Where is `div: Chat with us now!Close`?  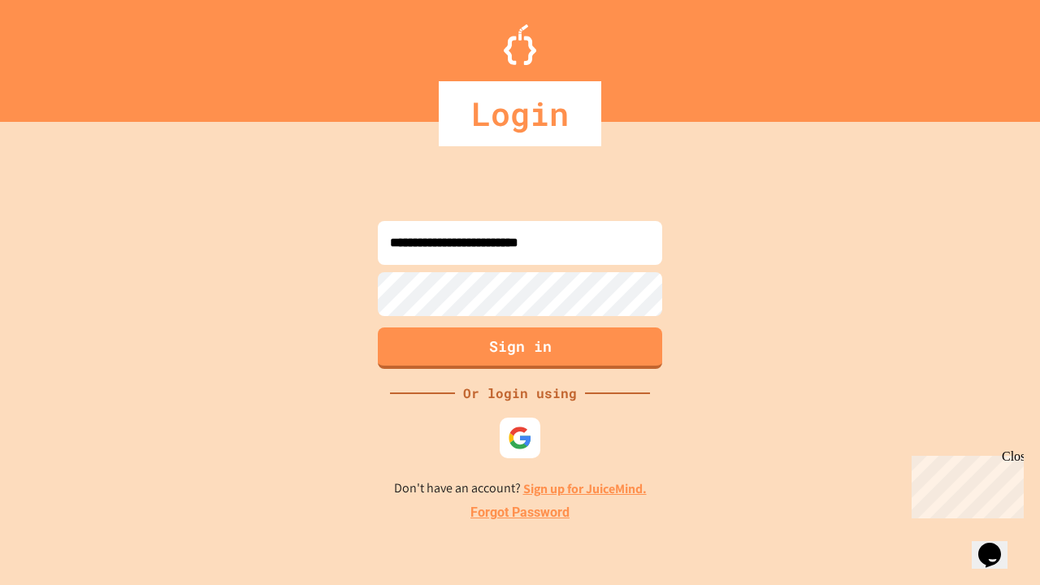 div: Chat with us now!Close is located at coordinates (59, 54).